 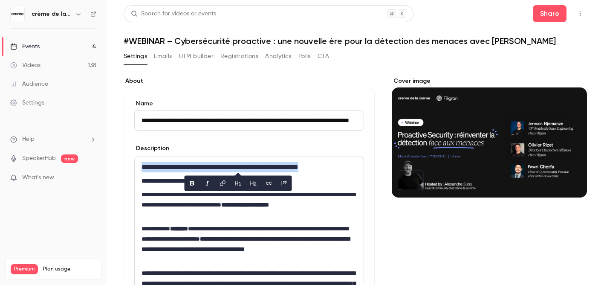 What do you see at coordinates (69, 269) in the screenshot?
I see `span: Plan usage` at bounding box center [69, 269].